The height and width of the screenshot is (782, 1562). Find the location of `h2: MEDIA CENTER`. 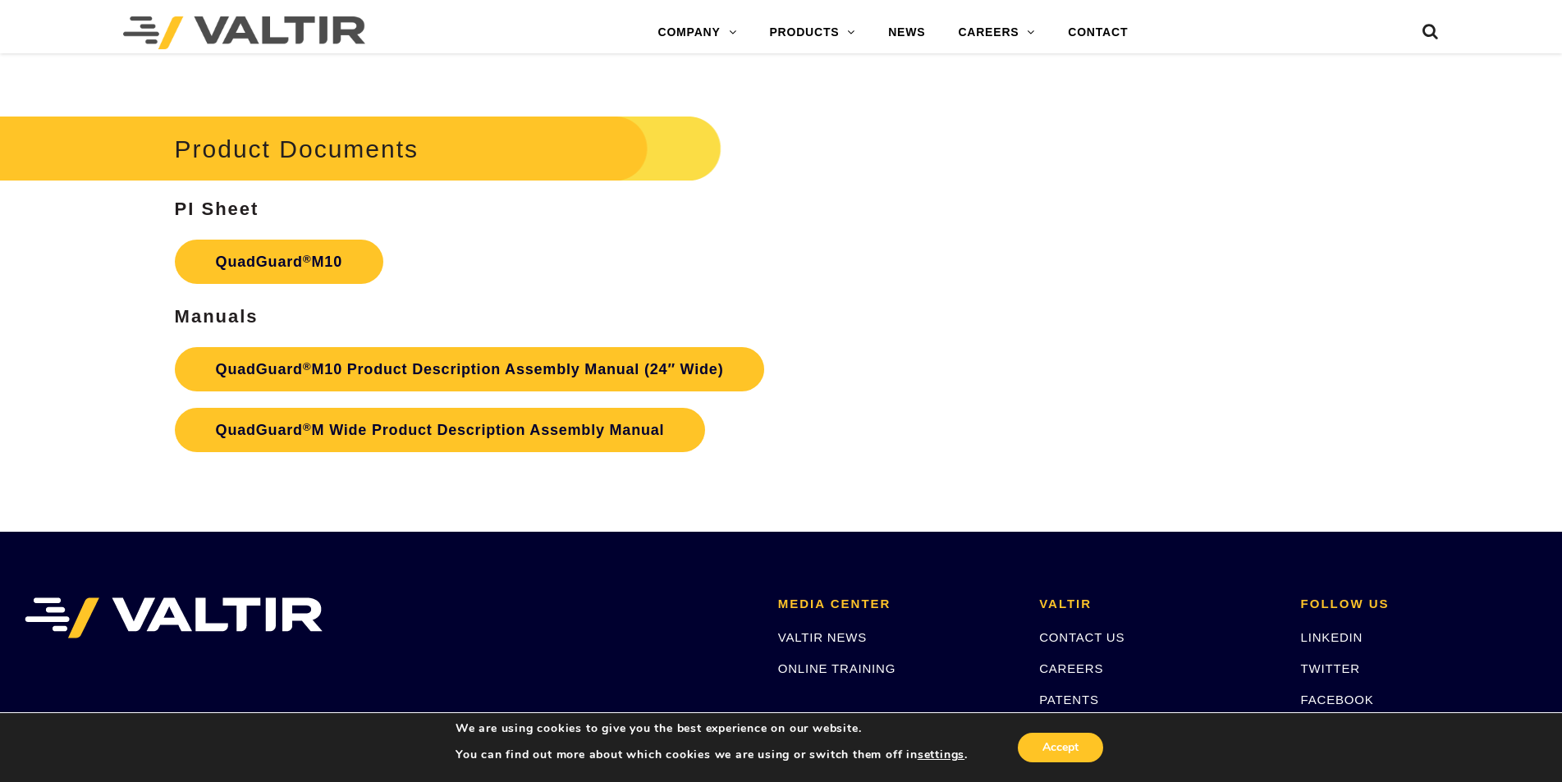

h2: MEDIA CENTER is located at coordinates (896, 604).